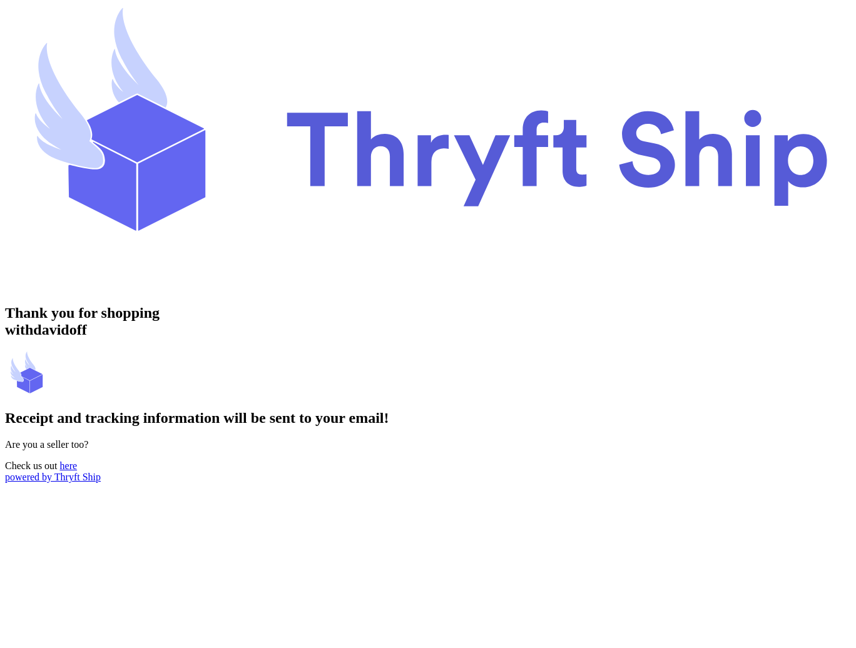 The image size is (856, 648). I want to click on p: Are you a seller too?, so click(428, 445).